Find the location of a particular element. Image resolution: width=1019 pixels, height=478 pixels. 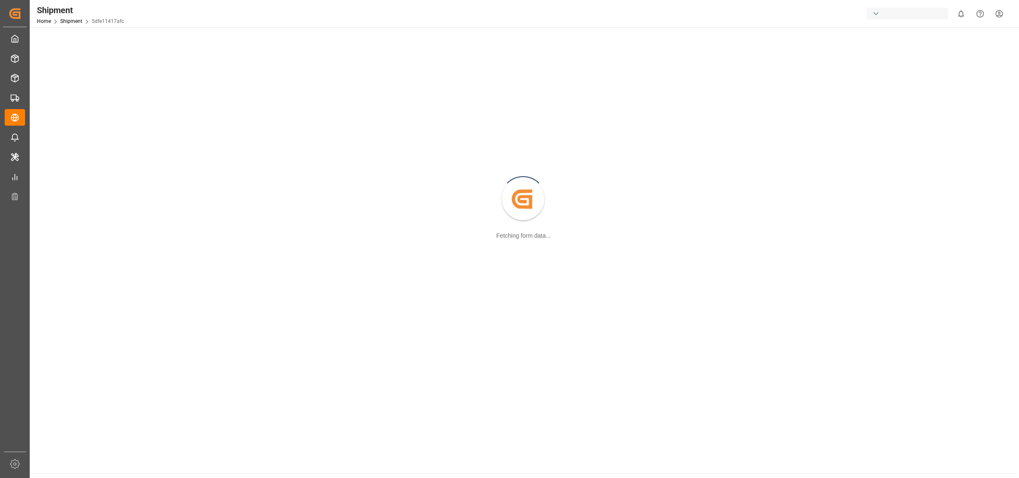

button: show 0 new notifications is located at coordinates (960, 14).